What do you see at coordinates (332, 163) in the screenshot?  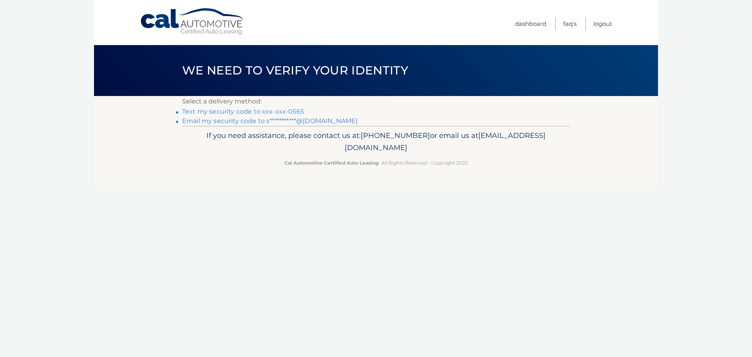 I see `strong: Cal Automotive Certified Auto Leasing` at bounding box center [332, 163].